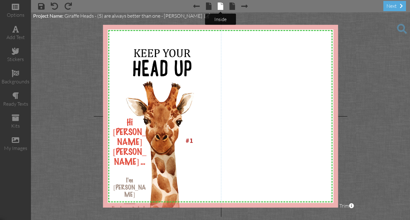 The image size is (410, 220). What do you see at coordinates (395, 6) in the screenshot?
I see `div: next` at bounding box center [395, 6].